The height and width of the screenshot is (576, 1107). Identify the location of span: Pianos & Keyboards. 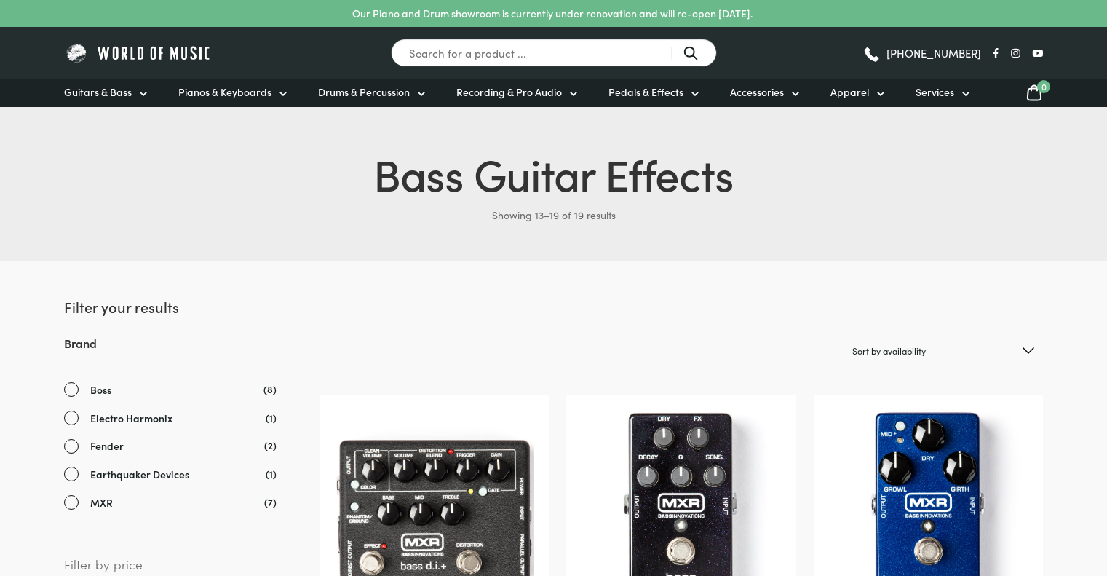
(225, 92).